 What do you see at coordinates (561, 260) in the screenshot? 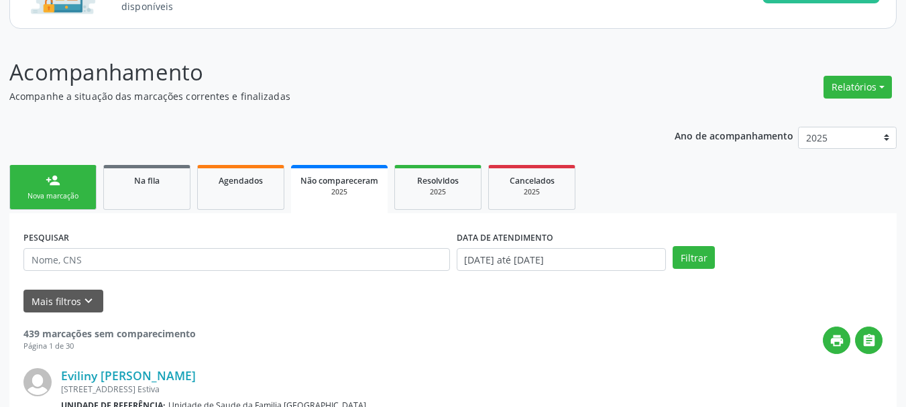
I see `input: Selecione um intervalo` at bounding box center [561, 260].